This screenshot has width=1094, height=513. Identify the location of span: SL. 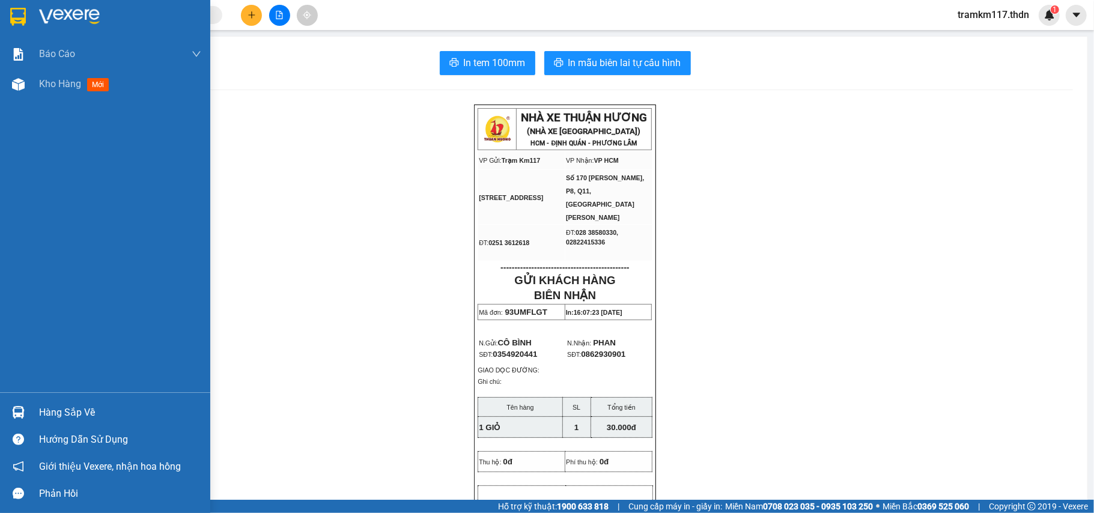
(576, 407).